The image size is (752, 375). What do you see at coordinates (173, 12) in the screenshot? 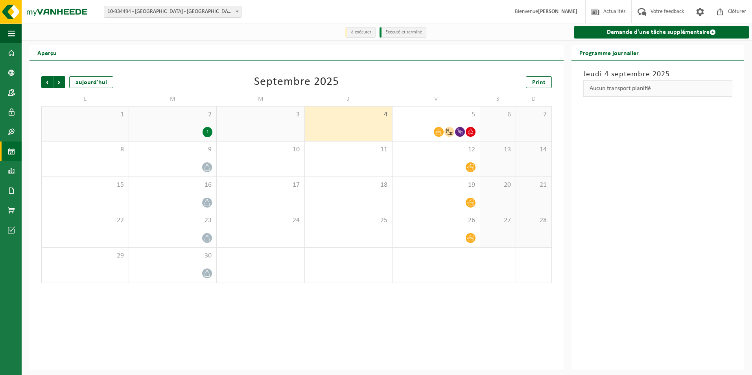
I see `span: 10-934494 - LOUYET - MONT ST GUIBERT - MONT-SAINT-GUIBERT` at bounding box center [173, 12].